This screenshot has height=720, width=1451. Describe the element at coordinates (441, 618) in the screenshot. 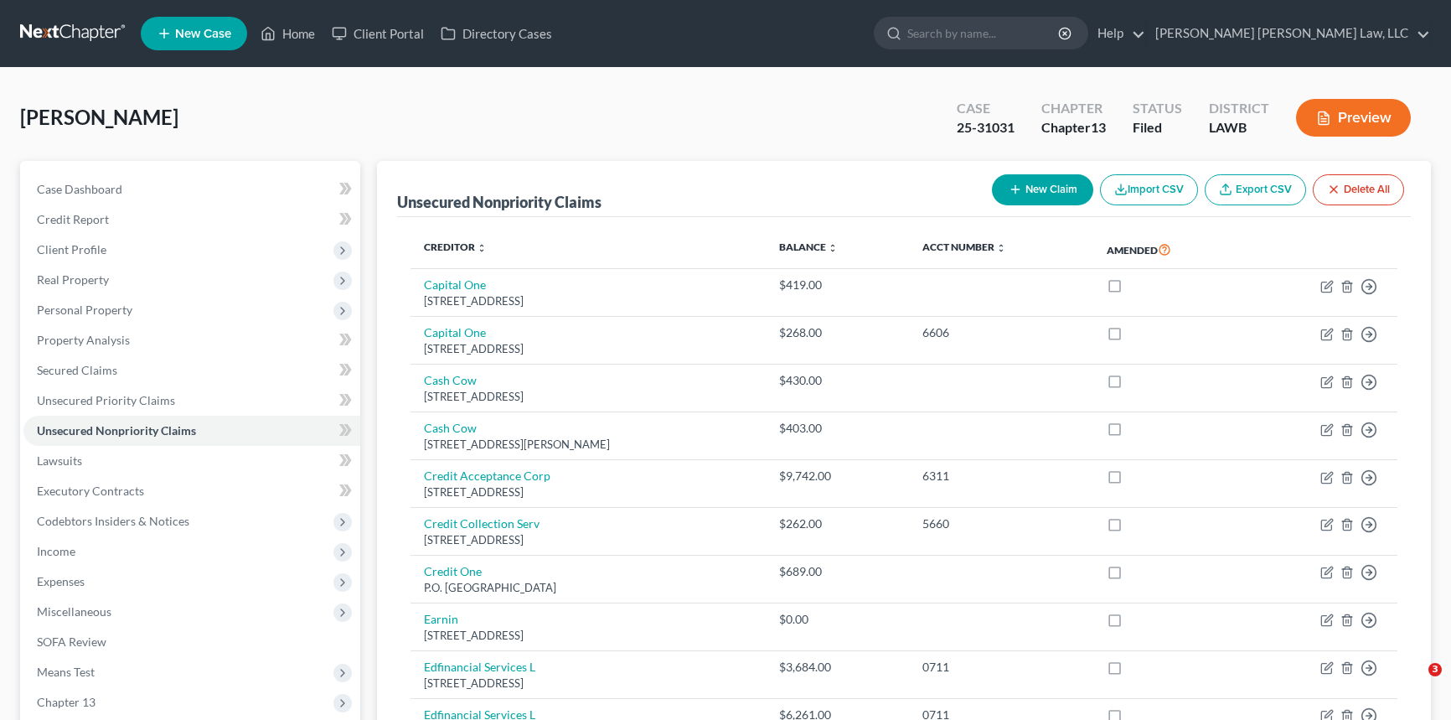

I see `a: Earnin` at that location.